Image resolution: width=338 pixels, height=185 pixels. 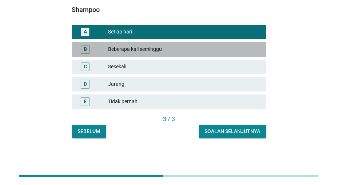 I want to click on div: 3 / 3, so click(x=169, y=119).